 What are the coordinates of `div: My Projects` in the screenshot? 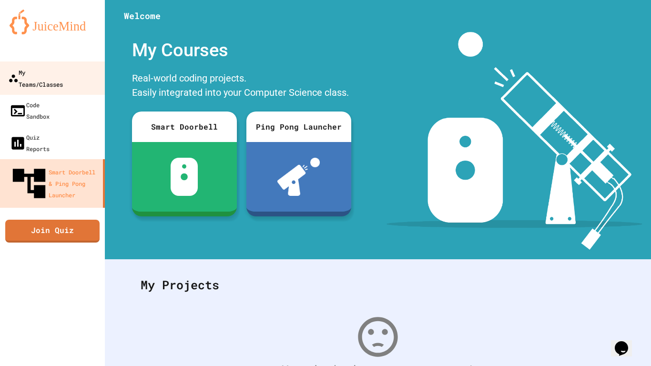 It's located at (378, 285).